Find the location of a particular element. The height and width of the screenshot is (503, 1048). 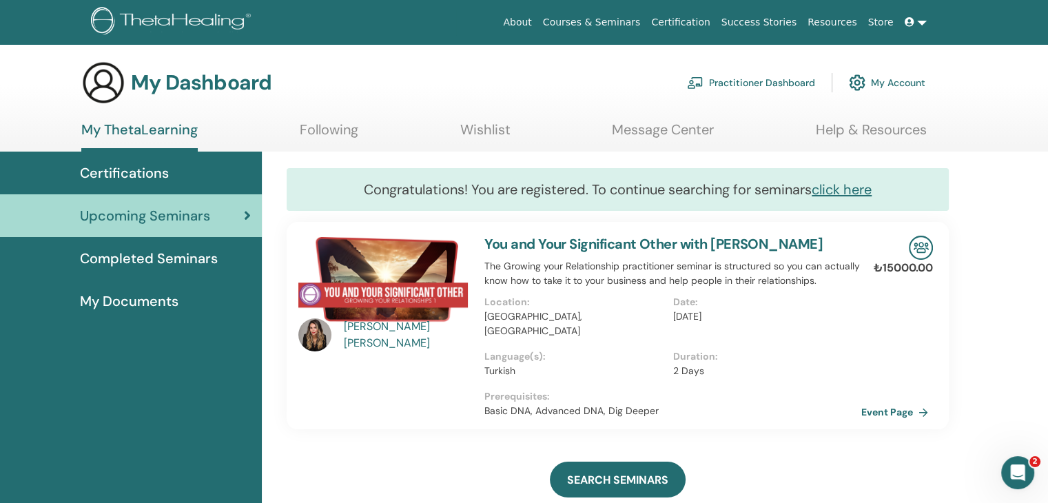

a: click here is located at coordinates (842, 190).